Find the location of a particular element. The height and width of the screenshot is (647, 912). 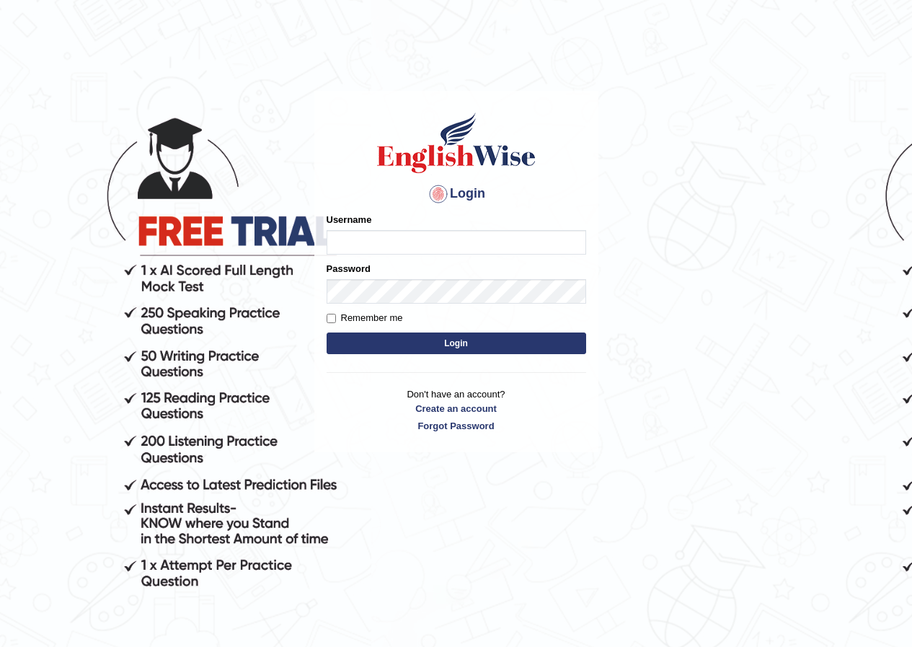

button: Login is located at coordinates (457, 343).